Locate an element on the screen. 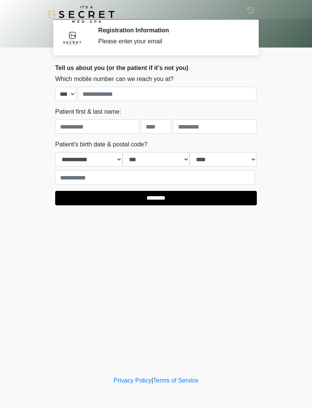 The width and height of the screenshot is (312, 408). h2: Registration Information is located at coordinates (171, 30).